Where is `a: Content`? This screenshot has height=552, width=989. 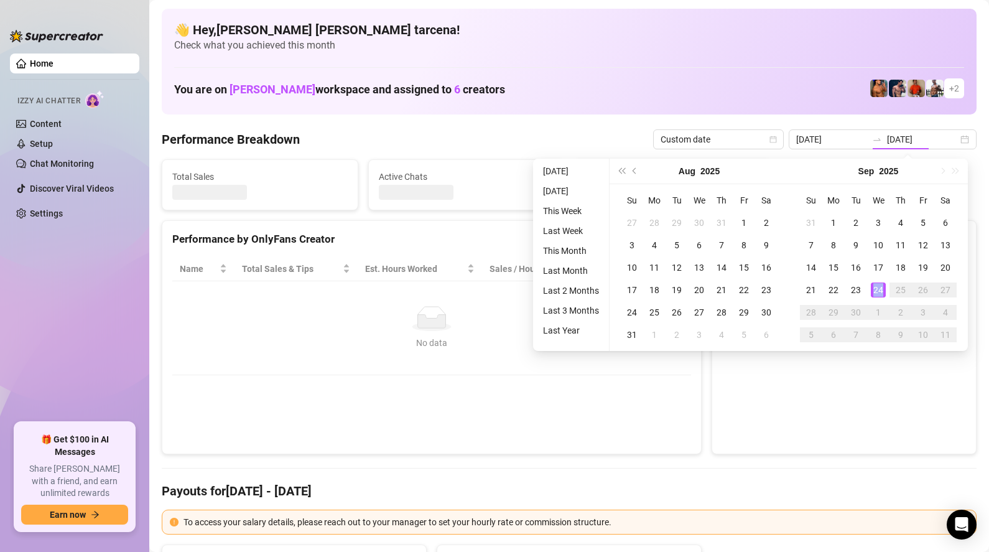
a: Content is located at coordinates (45, 124).